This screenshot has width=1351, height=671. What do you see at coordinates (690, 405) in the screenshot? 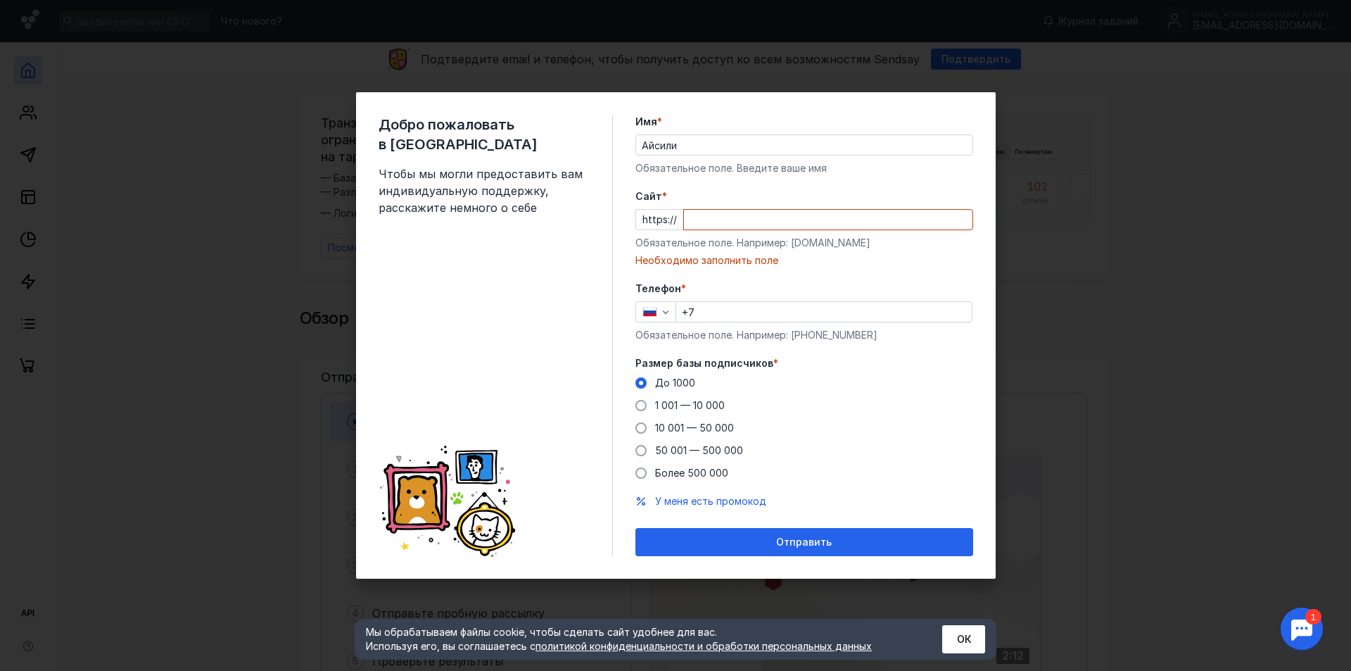
I see `span: 1 001 — 10 000` at bounding box center [690, 405].